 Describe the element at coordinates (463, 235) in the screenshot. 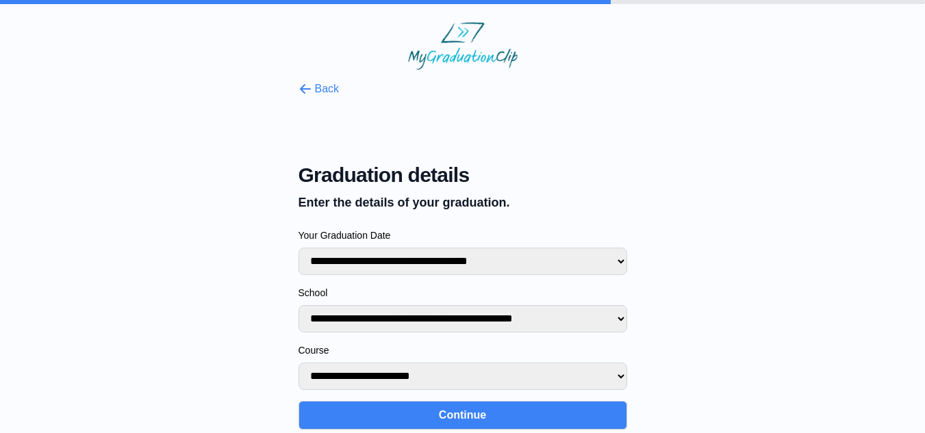

I see `label: Your Graduation Date` at that location.